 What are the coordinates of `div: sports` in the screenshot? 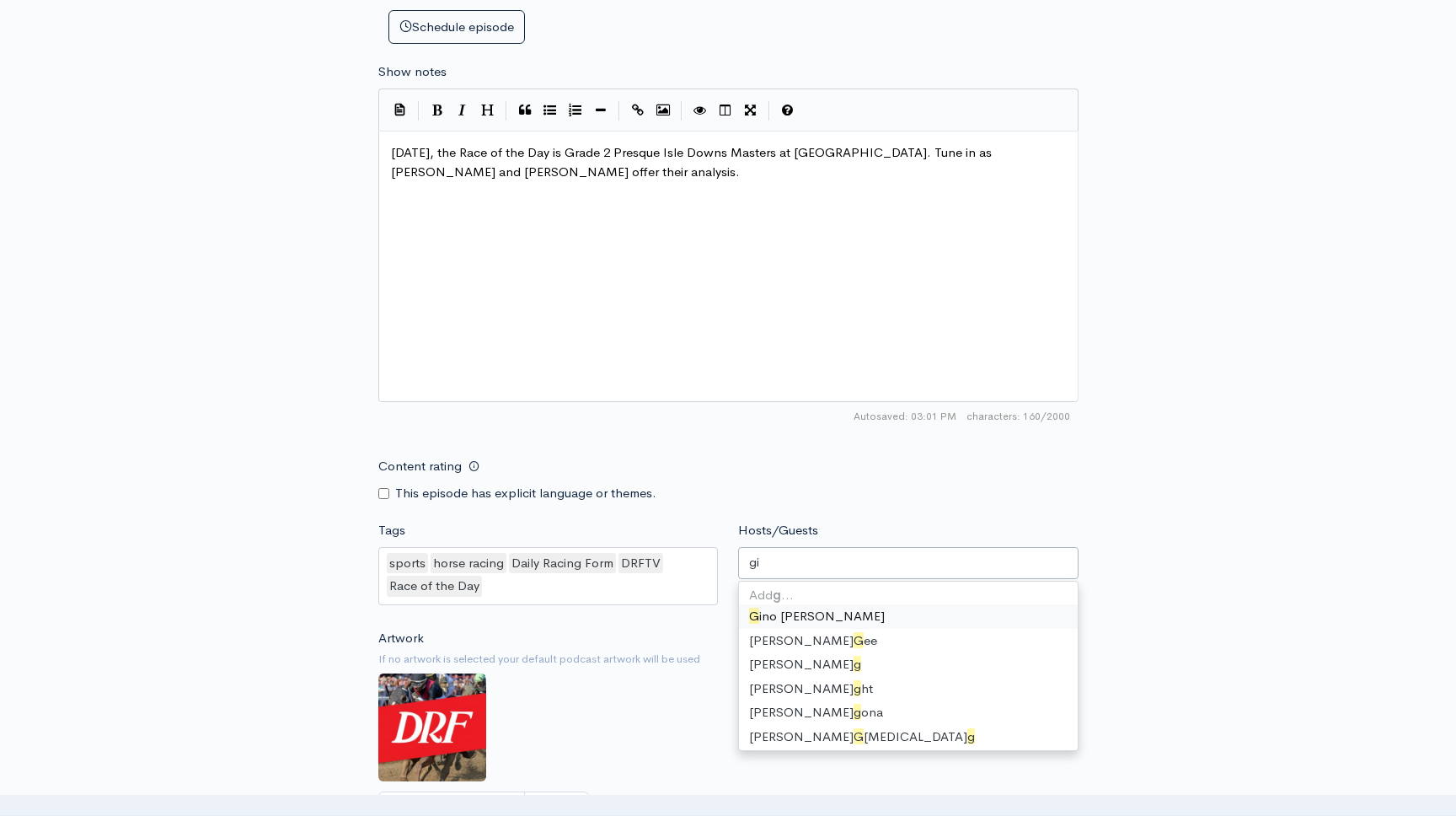 It's located at (407, 563).